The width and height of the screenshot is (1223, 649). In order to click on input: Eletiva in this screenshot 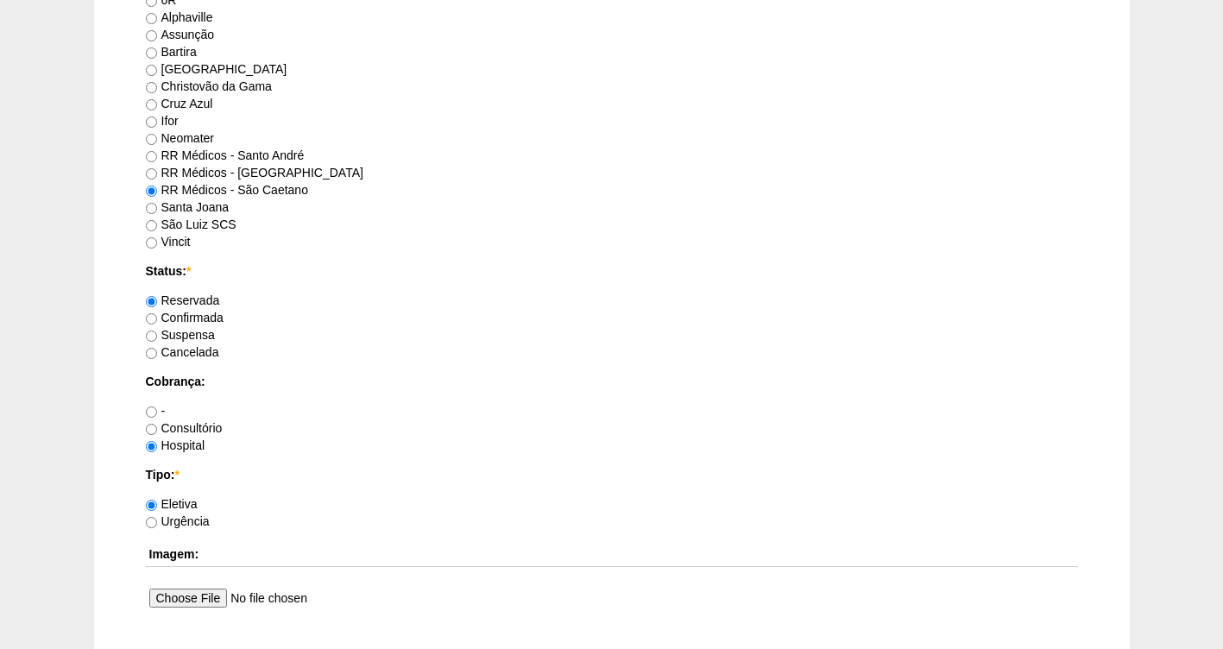, I will do `click(151, 505)`.